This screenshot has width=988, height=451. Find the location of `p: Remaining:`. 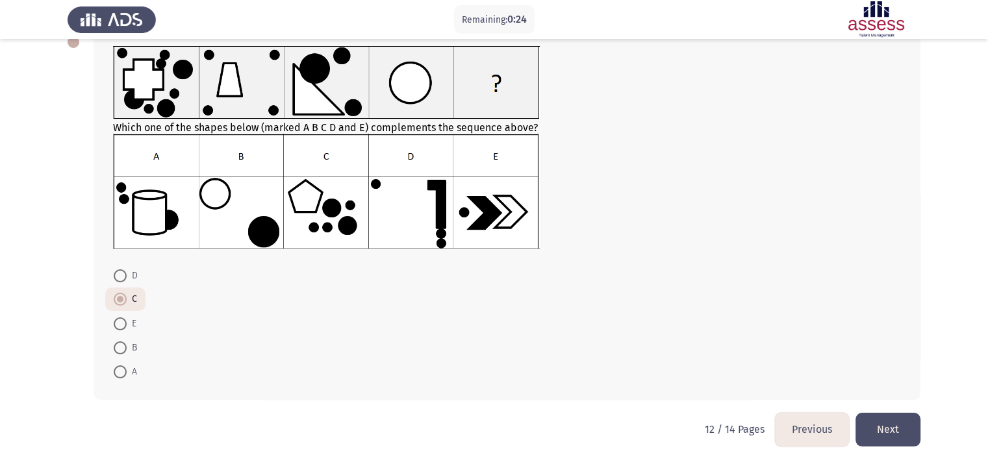

p: Remaining: is located at coordinates (494, 19).